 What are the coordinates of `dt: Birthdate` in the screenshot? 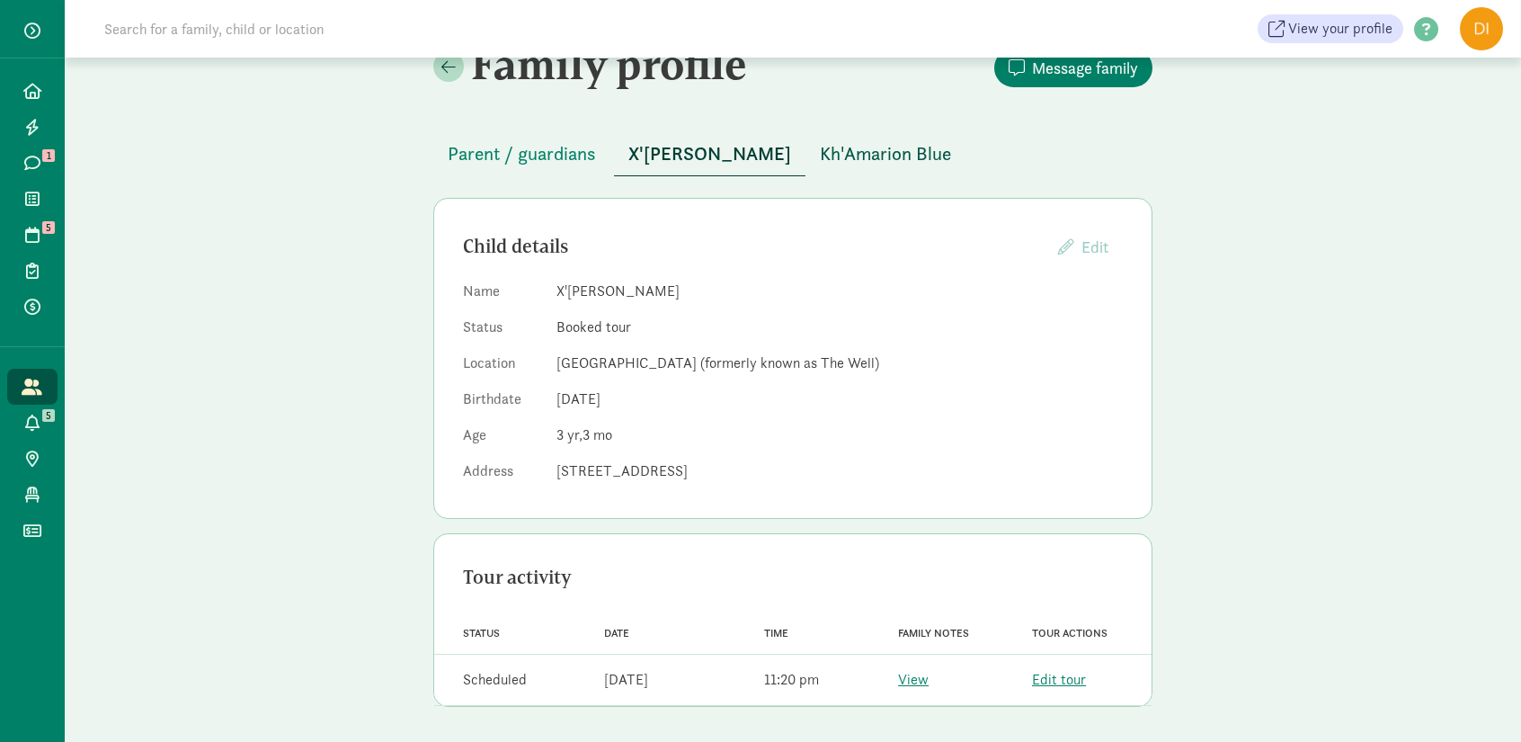 It's located at (503, 403).